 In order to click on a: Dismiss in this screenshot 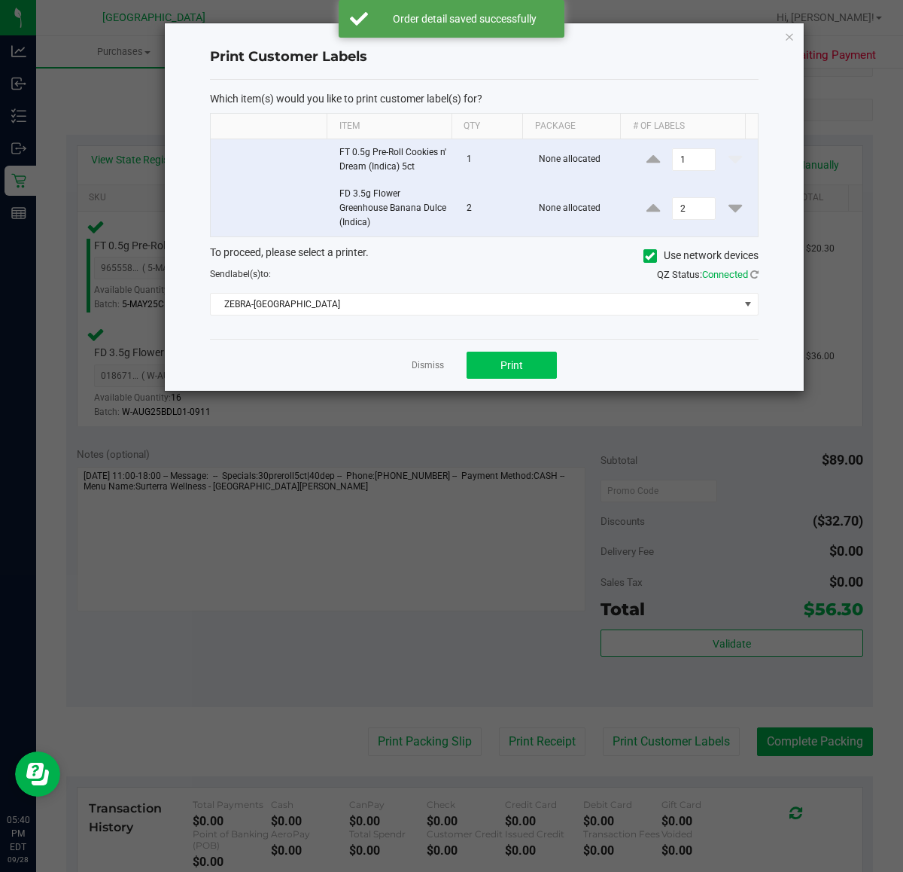, I will do `click(428, 365)`.